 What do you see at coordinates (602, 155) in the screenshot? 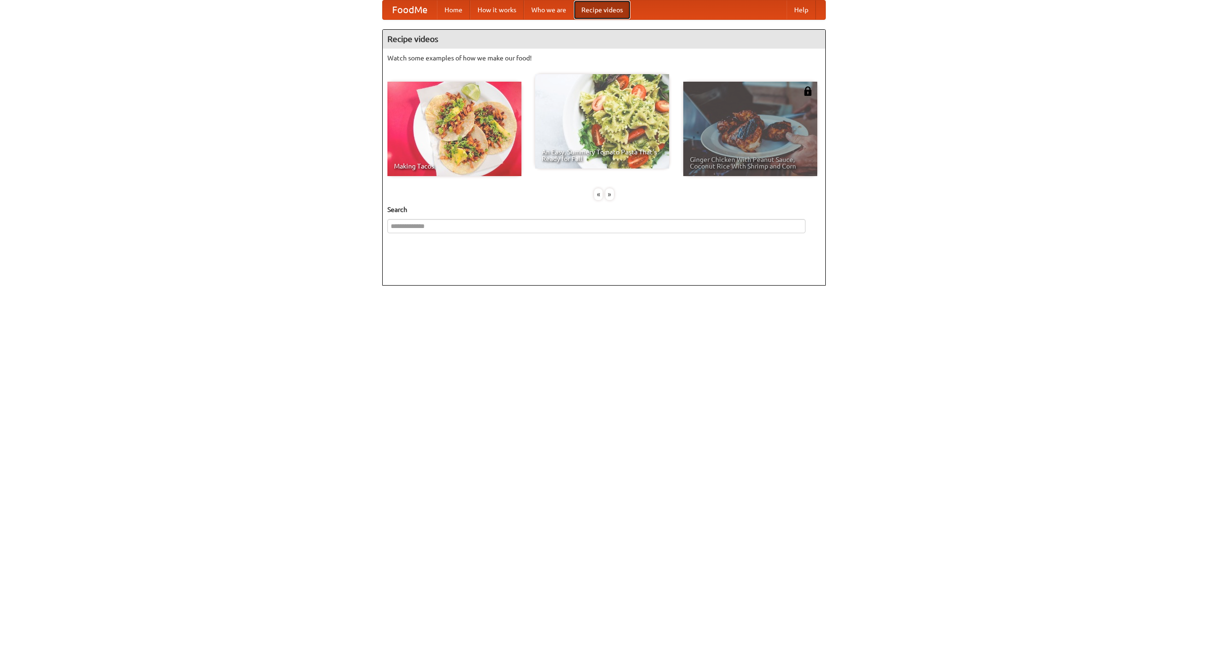
I see `span: An Easy, Summery Tomato Pasta That's Ready for Fall` at bounding box center [602, 155].